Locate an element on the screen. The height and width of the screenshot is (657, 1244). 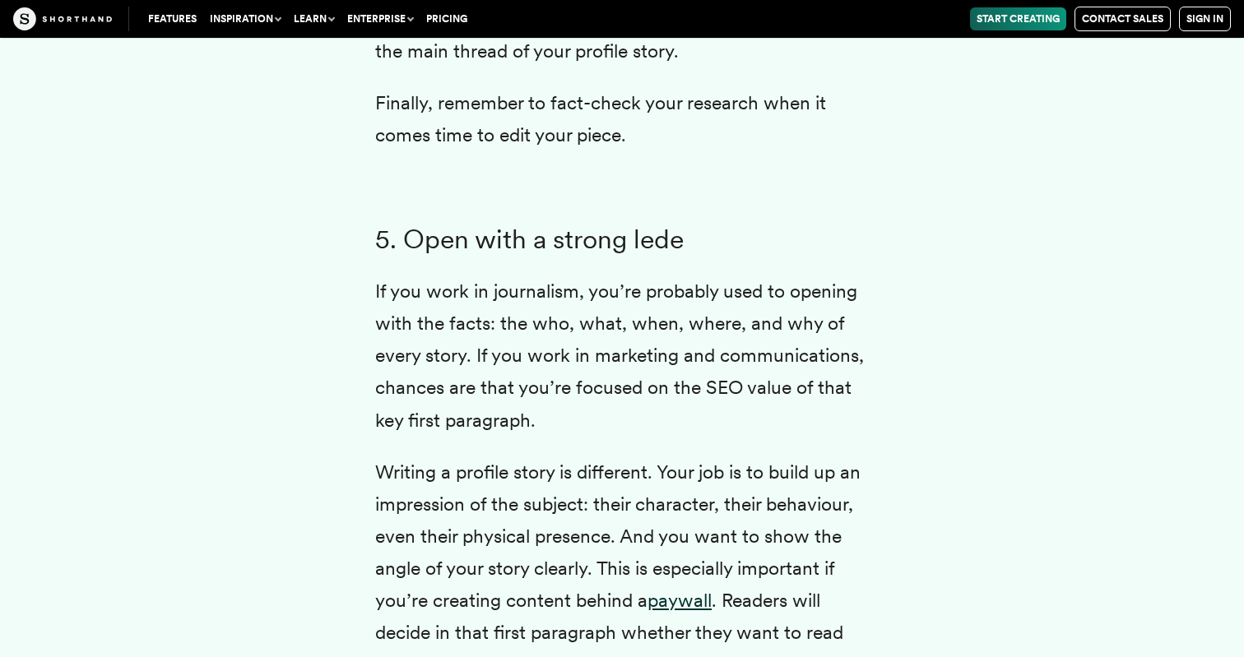
p: Finally, remember to fact-check your research when it comes time to edit your piece. is located at coordinates (622, 119).